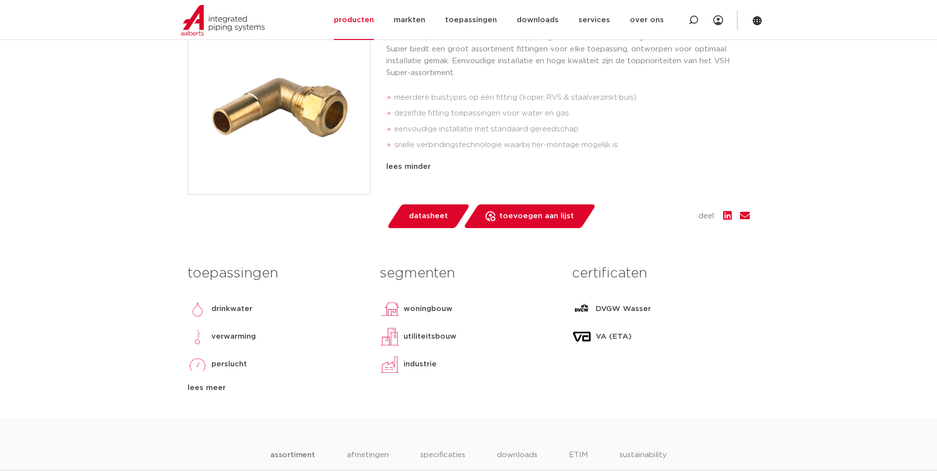 The image size is (937, 471). Describe the element at coordinates (568, 55) in the screenshot. I see `p: De VSH Super S1218 is een 90° kniekoppeling met een knel aansluiting en een insteekeinde. VSH Sup...` at that location.